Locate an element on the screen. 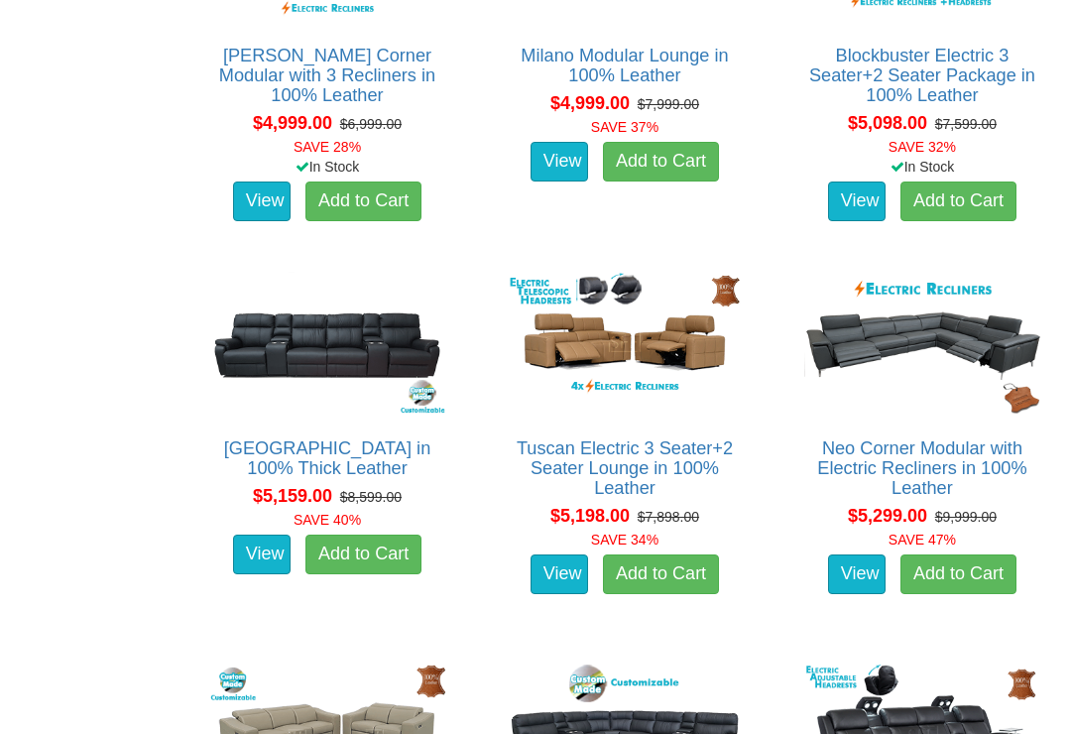 The image size is (1071, 734). del: $7,999.00 is located at coordinates (668, 105).